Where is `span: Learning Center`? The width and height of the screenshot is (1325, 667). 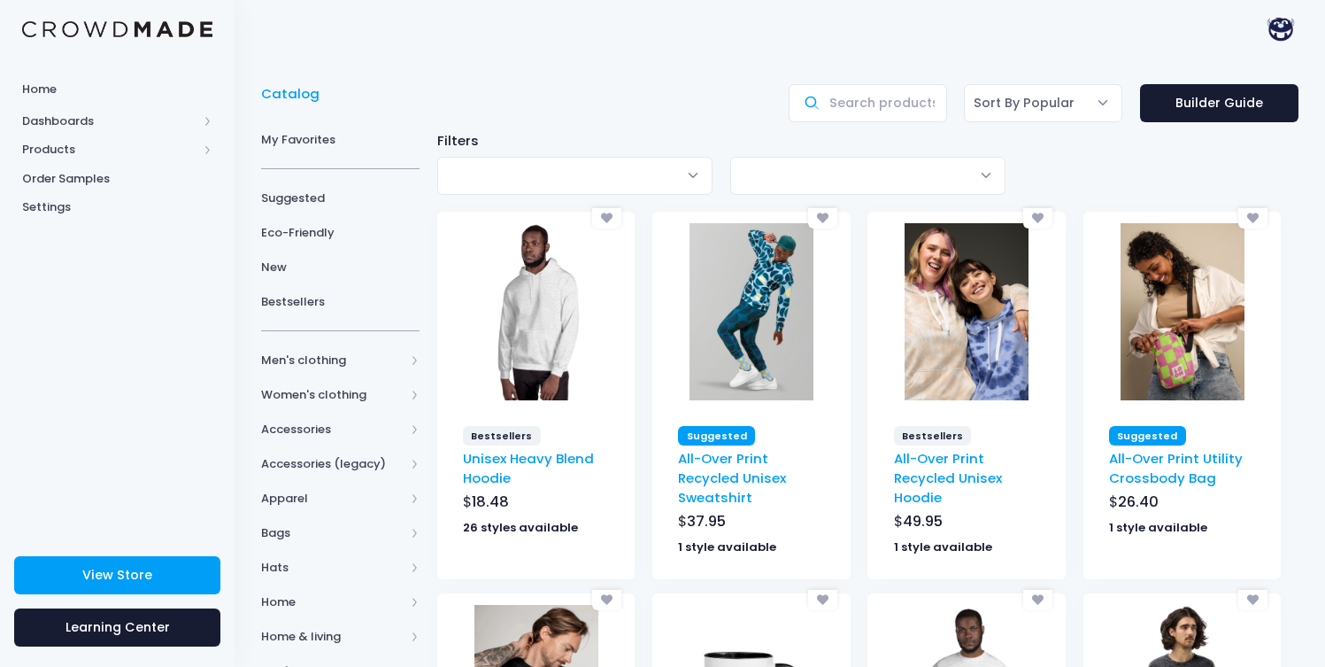
span: Learning Center is located at coordinates (118, 627).